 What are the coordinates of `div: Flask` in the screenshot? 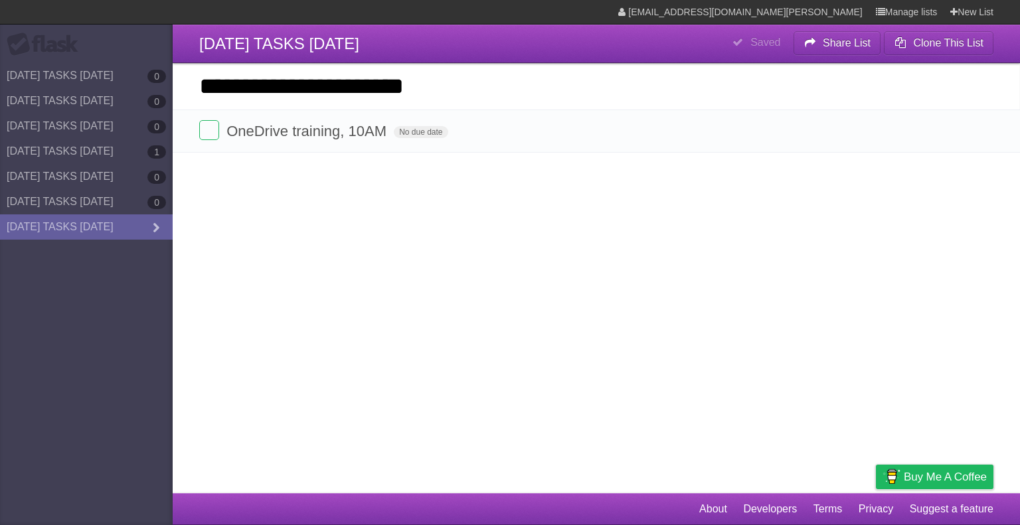 It's located at (46, 45).